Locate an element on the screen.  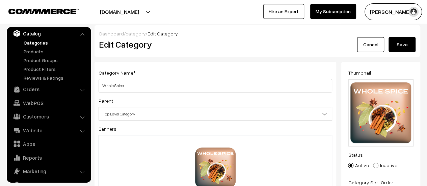
label: Active is located at coordinates (358, 165).